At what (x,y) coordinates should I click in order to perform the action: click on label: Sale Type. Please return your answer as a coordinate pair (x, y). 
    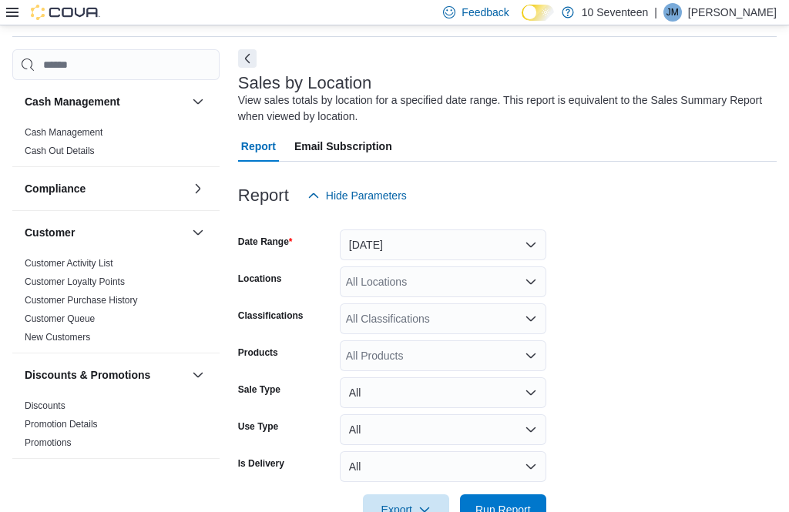
    Looking at the image, I should click on (259, 390).